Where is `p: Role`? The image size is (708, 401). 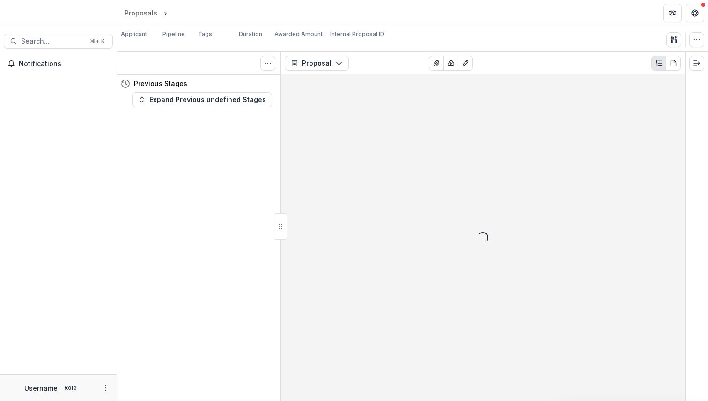 p: Role is located at coordinates (70, 388).